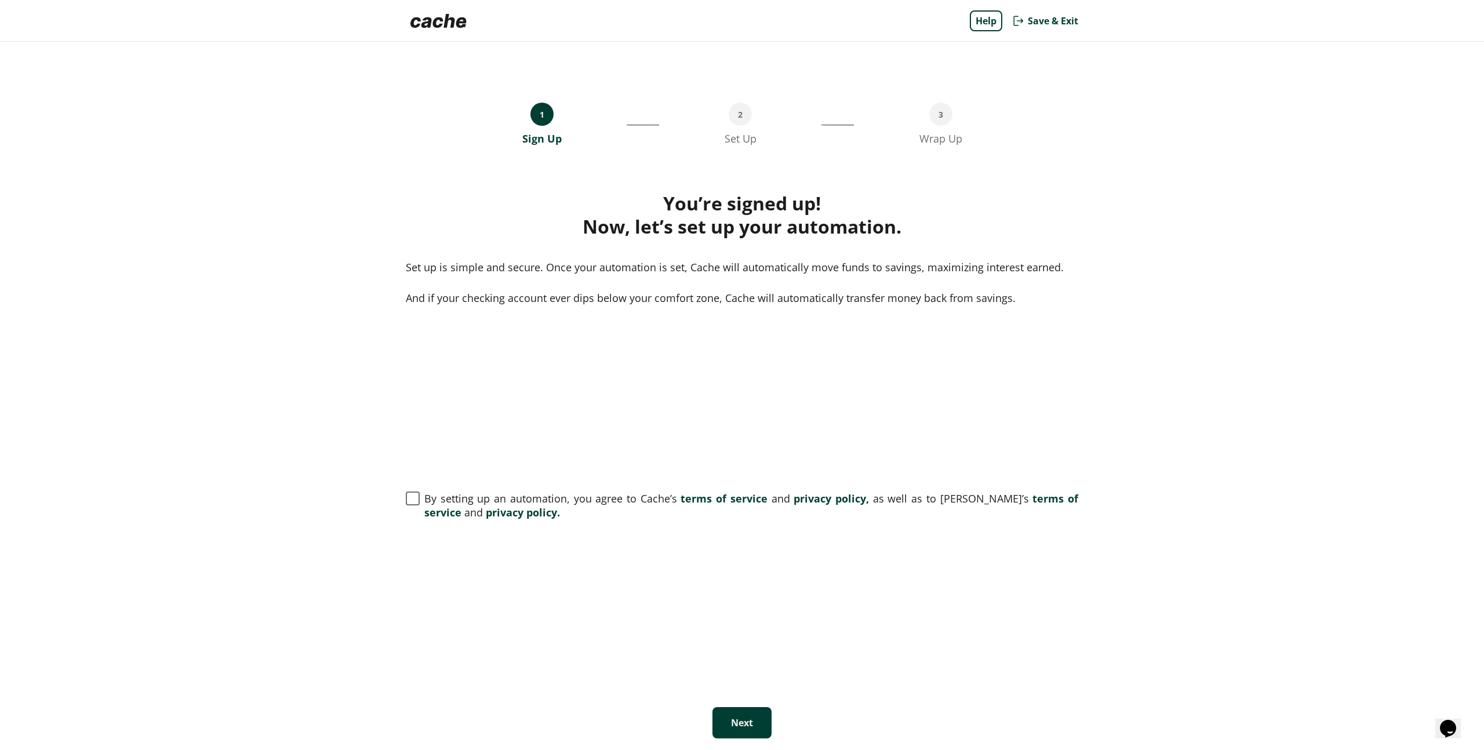 This screenshot has width=1484, height=750. Describe the element at coordinates (521, 512) in the screenshot. I see `a: privacy policy.` at that location.